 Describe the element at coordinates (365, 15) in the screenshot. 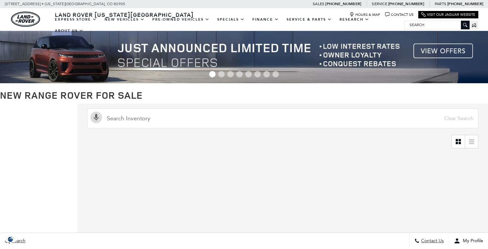

I see `a: Hours & Map` at that location.